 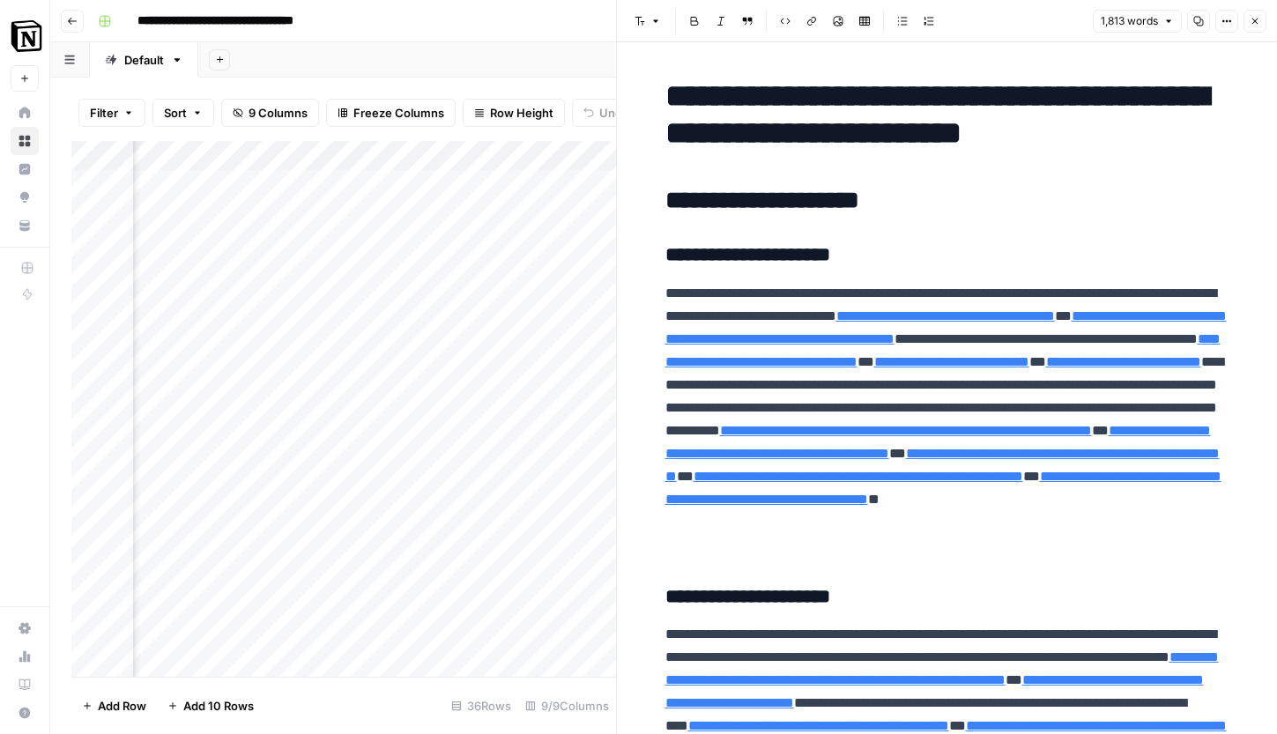 What do you see at coordinates (606, 113) in the screenshot?
I see `button: Undo` at bounding box center [606, 113].